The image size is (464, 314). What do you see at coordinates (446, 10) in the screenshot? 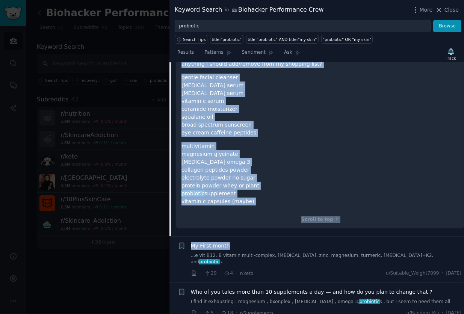
I see `button: Close` at bounding box center [446, 10].